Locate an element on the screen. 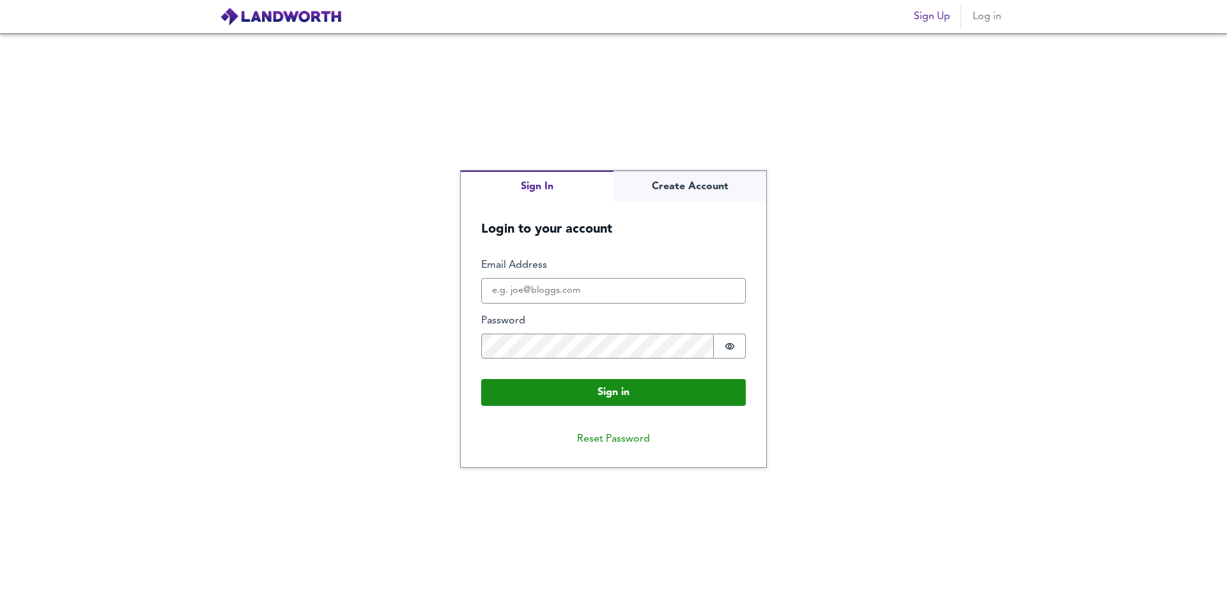 The width and height of the screenshot is (1227, 604). label: Password is located at coordinates (614, 321).